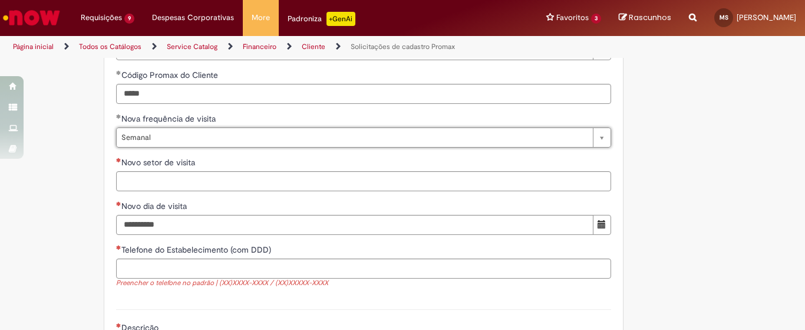 The image size is (805, 330). I want to click on a: Rascunhos, so click(645, 18).